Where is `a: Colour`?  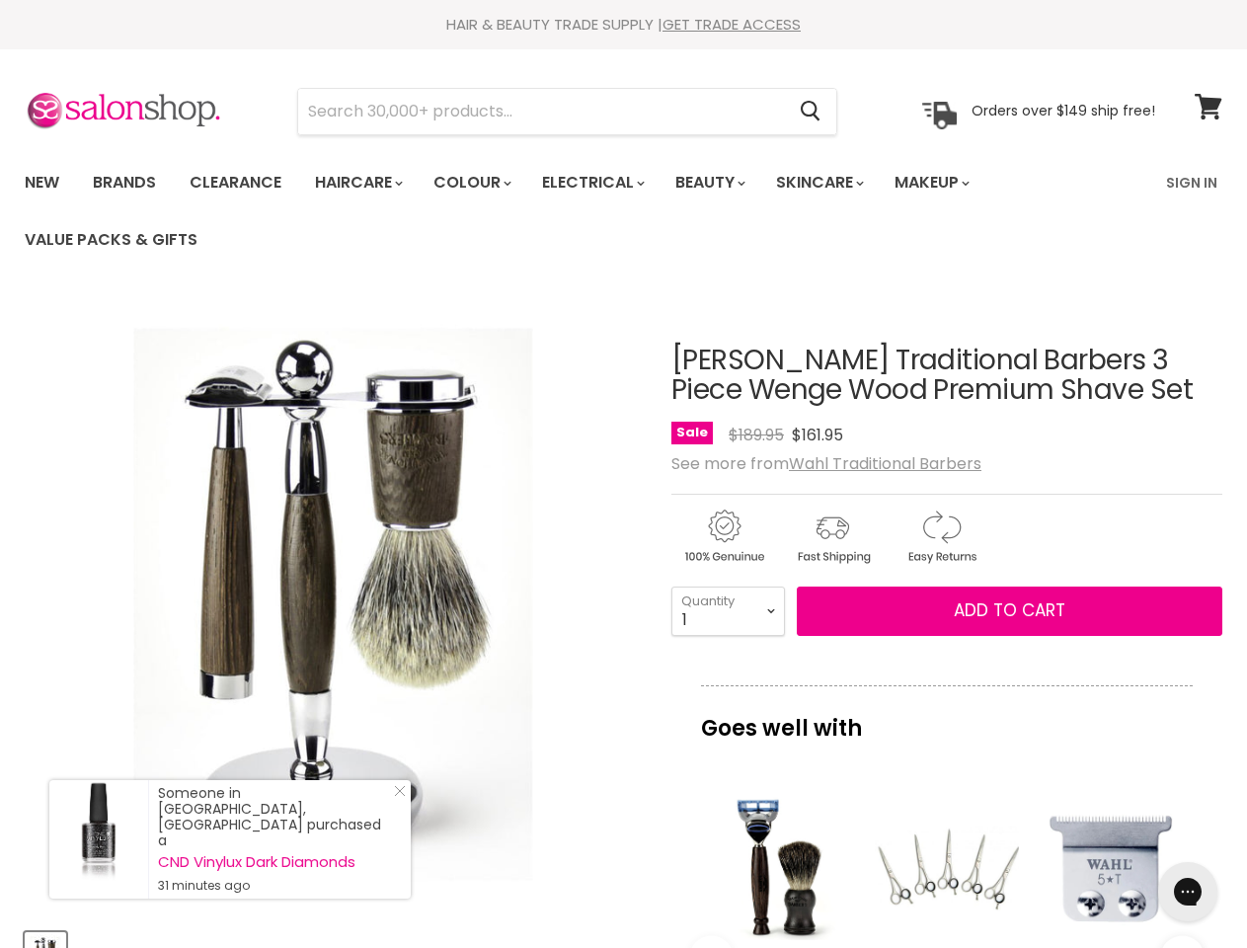 a: Colour is located at coordinates (471, 183).